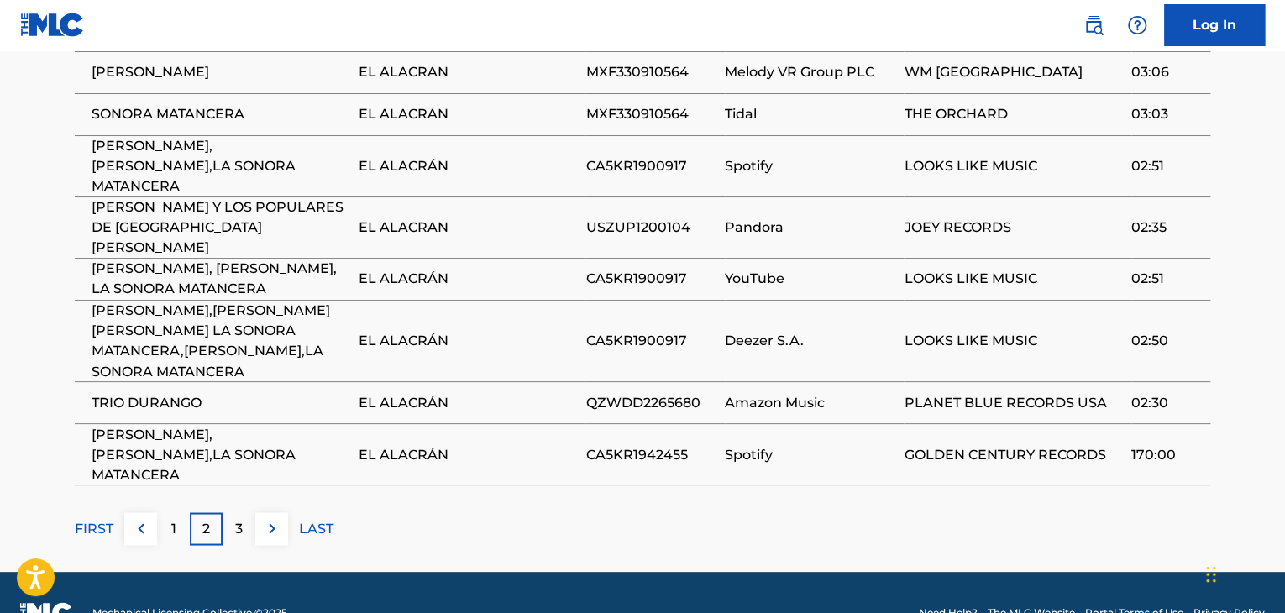 The image size is (1285, 613). What do you see at coordinates (810, 402) in the screenshot?
I see `span: Amazon Music` at bounding box center [810, 402].